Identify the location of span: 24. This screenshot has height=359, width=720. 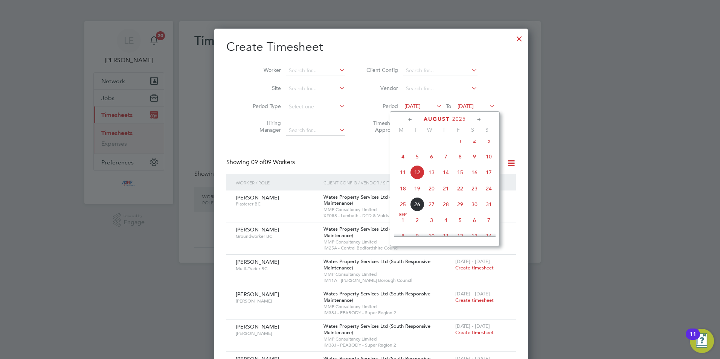
(489, 189).